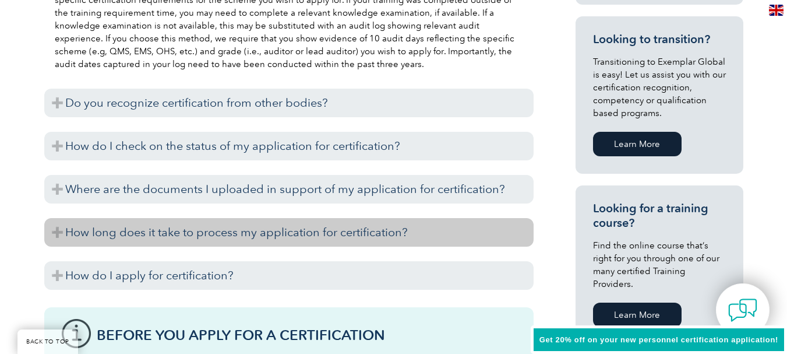 The image size is (787, 354). Describe the element at coordinates (306, 334) in the screenshot. I see `h3: Before You Apply For a Certification` at that location.